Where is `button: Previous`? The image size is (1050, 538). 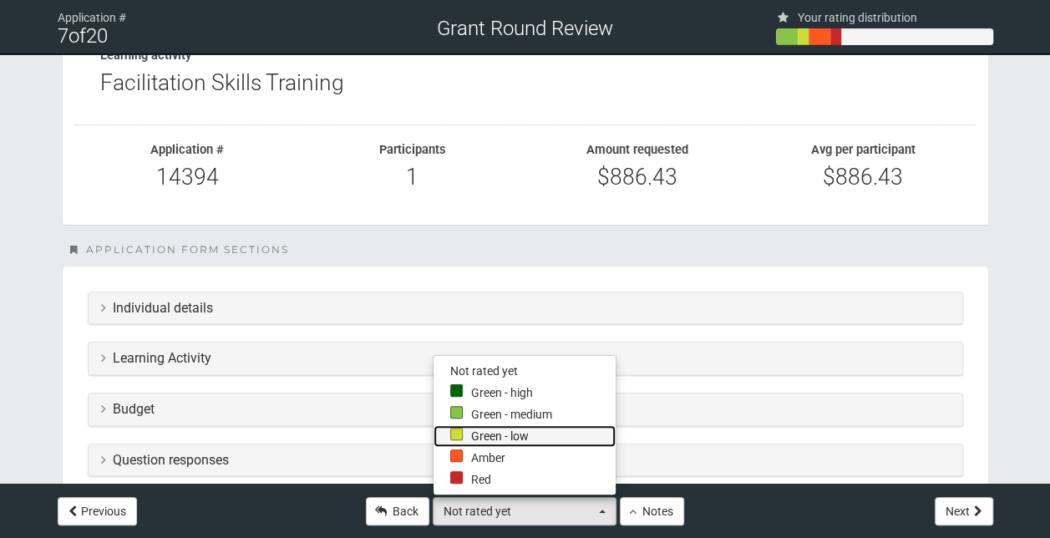 button: Previous is located at coordinates (97, 511).